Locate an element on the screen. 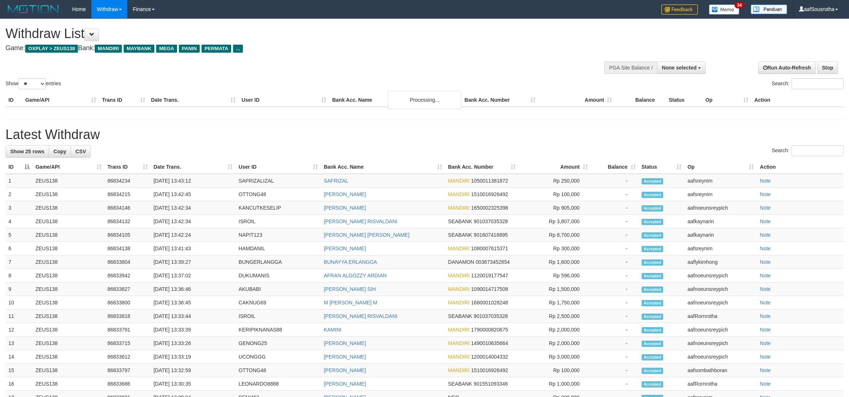 This screenshot has width=849, height=397. td: 5 is located at coordinates (19, 235).